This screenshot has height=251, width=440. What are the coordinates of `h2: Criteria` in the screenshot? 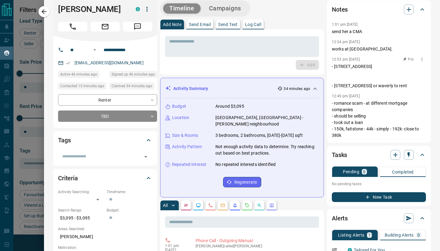 It's located at (68, 178).